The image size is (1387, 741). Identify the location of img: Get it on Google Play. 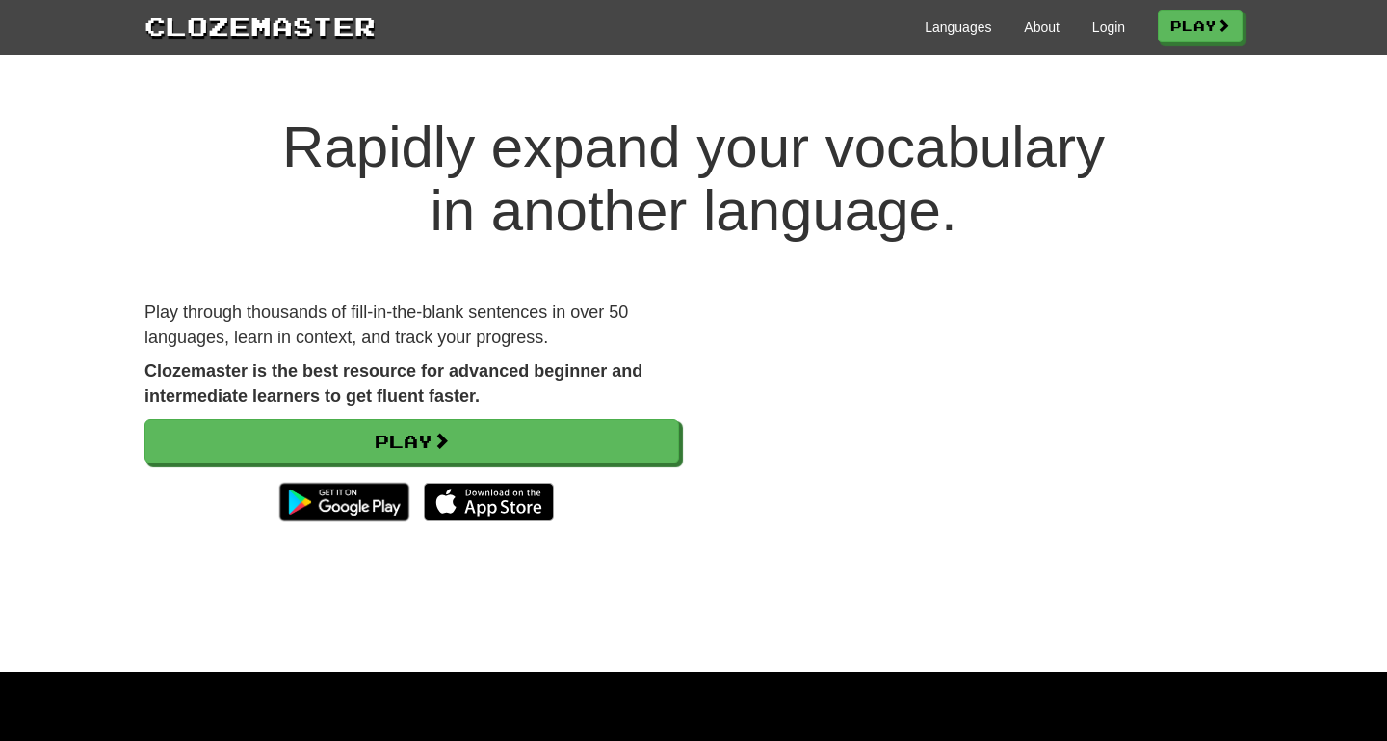
(344, 502).